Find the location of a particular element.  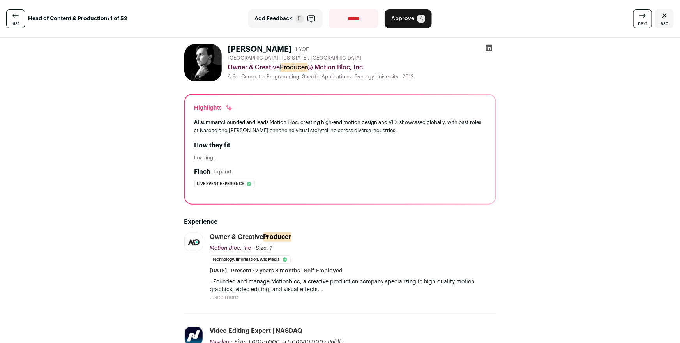

button: Approve A is located at coordinates (408, 19).